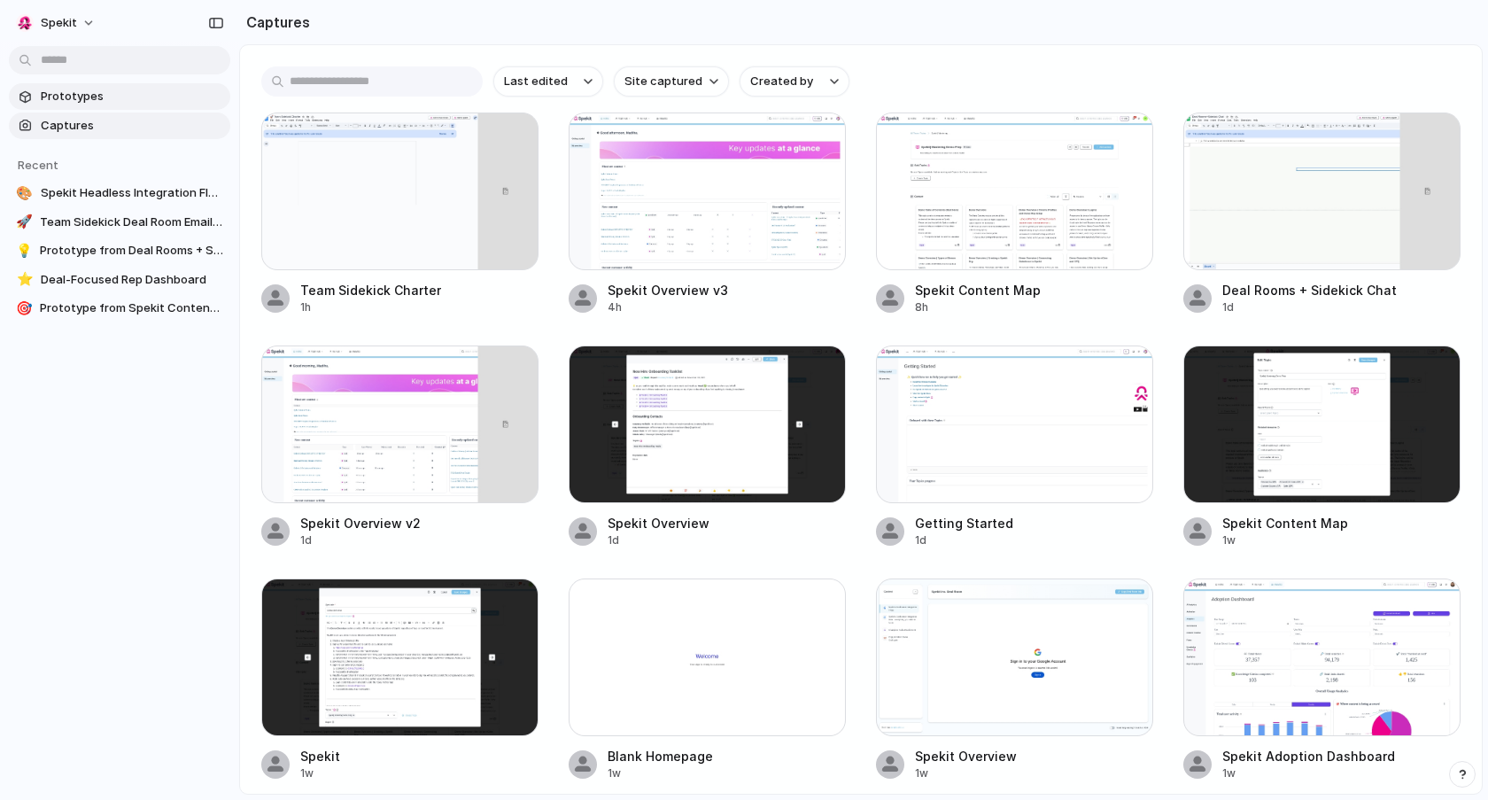  Describe the element at coordinates (120, 251) in the screenshot. I see `a: 💡Prototype from Deal Rooms + Sidekick Chat` at that location.